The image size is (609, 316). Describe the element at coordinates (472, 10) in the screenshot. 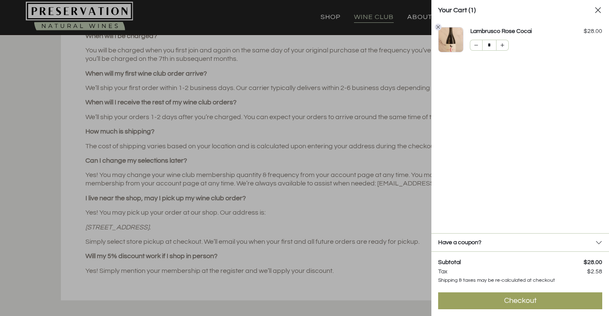

I see `span: (1)` at that location.